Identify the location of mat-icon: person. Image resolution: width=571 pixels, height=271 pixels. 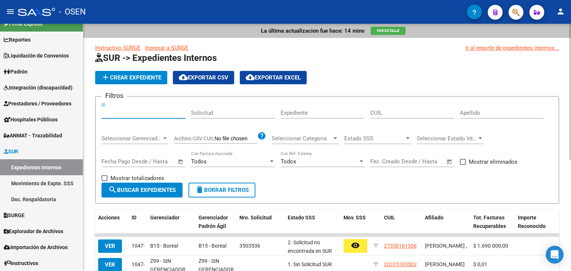
(560, 12).